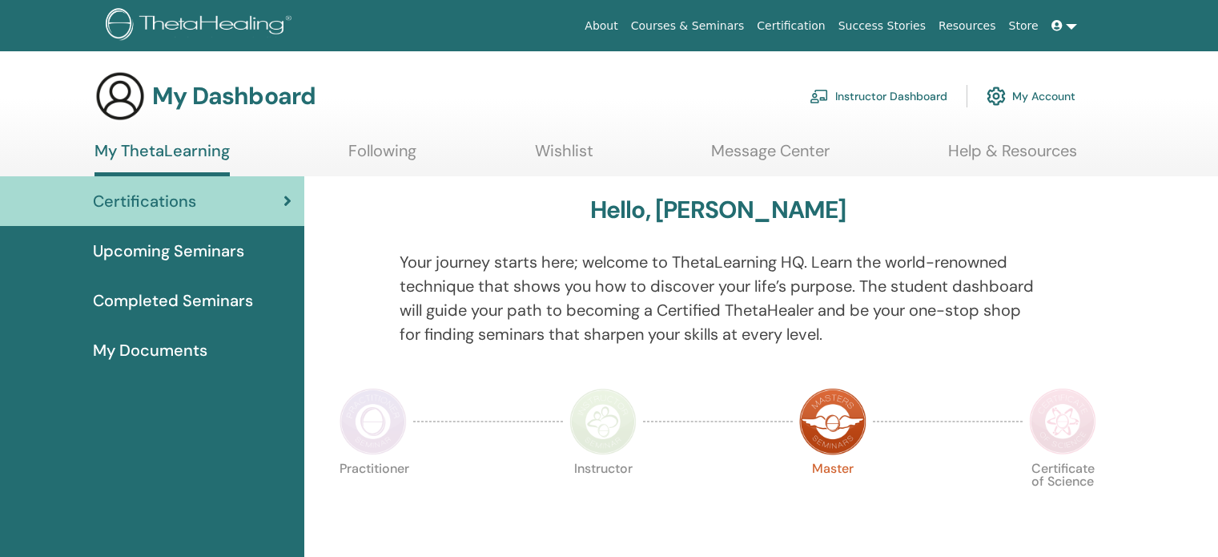 The height and width of the screenshot is (557, 1218). I want to click on a: Store, so click(1024, 26).